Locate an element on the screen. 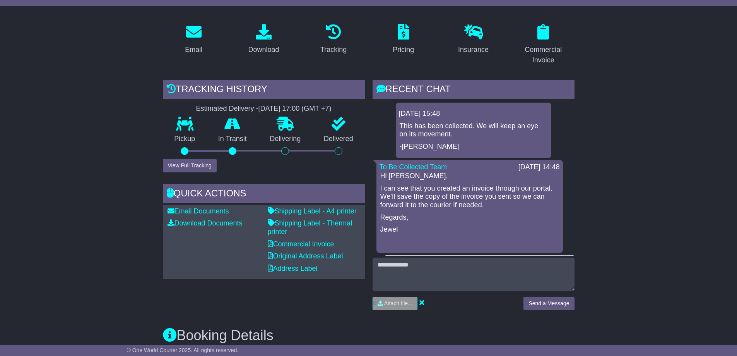  a: Email Documents is located at coordinates (198, 211).